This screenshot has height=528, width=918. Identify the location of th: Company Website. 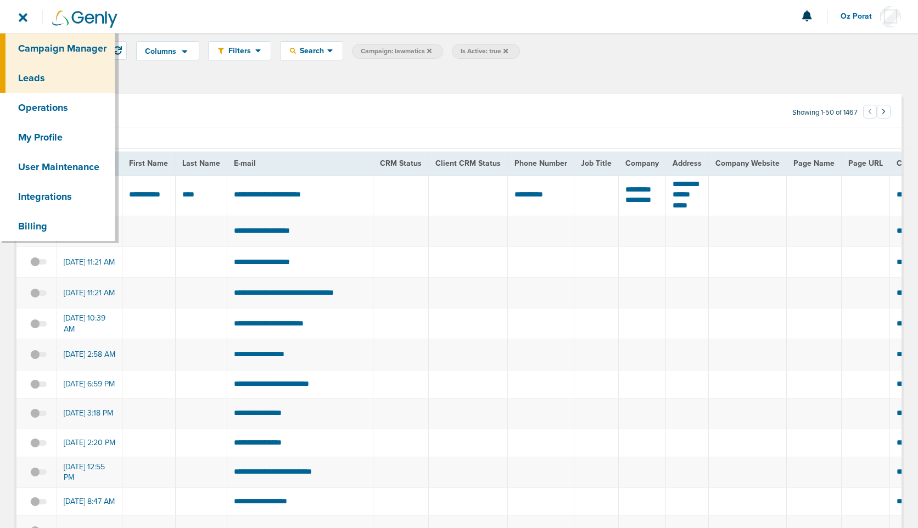
(748, 163).